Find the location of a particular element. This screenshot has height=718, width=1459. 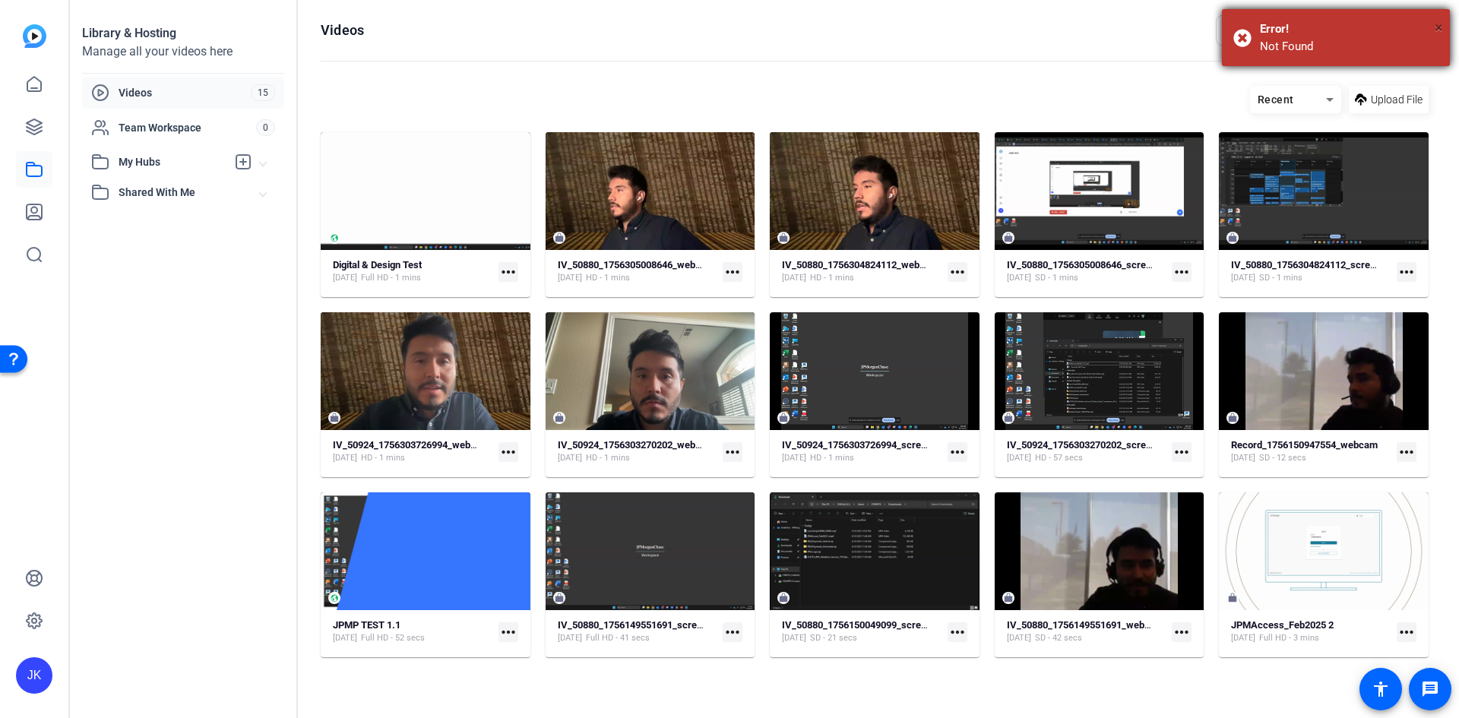

strong: JPMP TEST 1.1 is located at coordinates (366, 625).